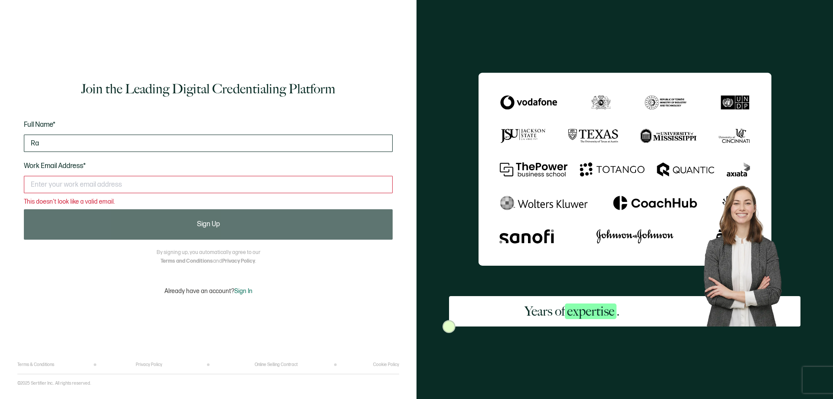 The image size is (833, 399). What do you see at coordinates (69, 202) in the screenshot?
I see `span: This doesn't look like a valid email.` at bounding box center [69, 202].